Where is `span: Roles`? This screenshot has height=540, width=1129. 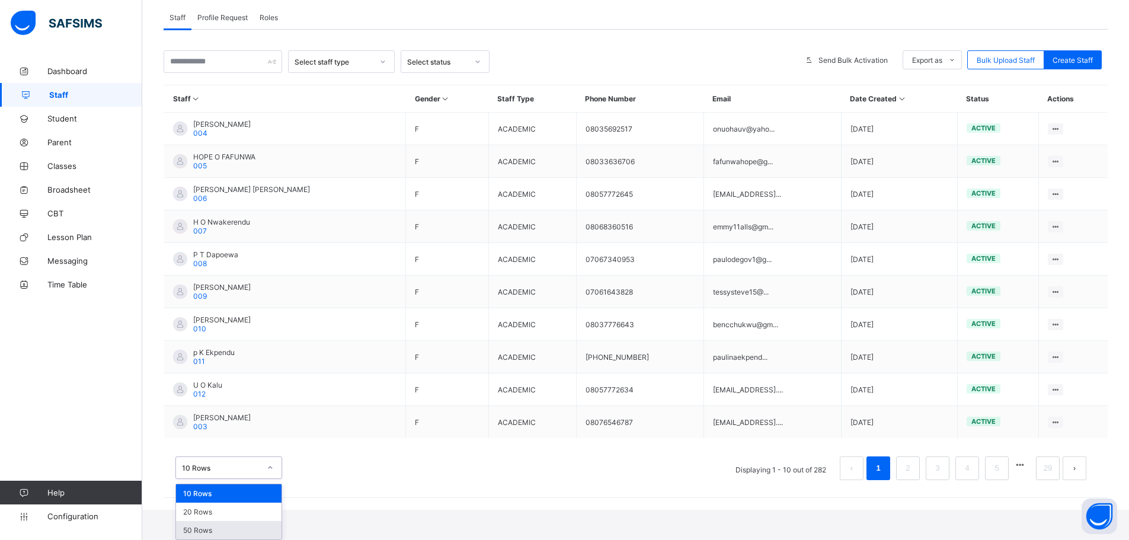
span: Roles is located at coordinates (268, 17).